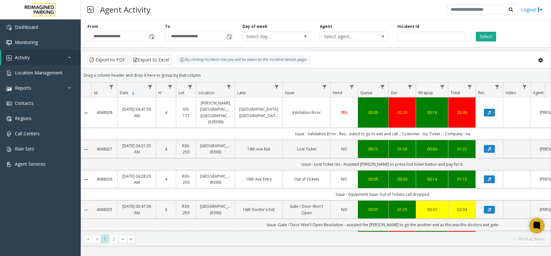 This screenshot has width=551, height=256. I want to click on span: Location Management, so click(39, 72).